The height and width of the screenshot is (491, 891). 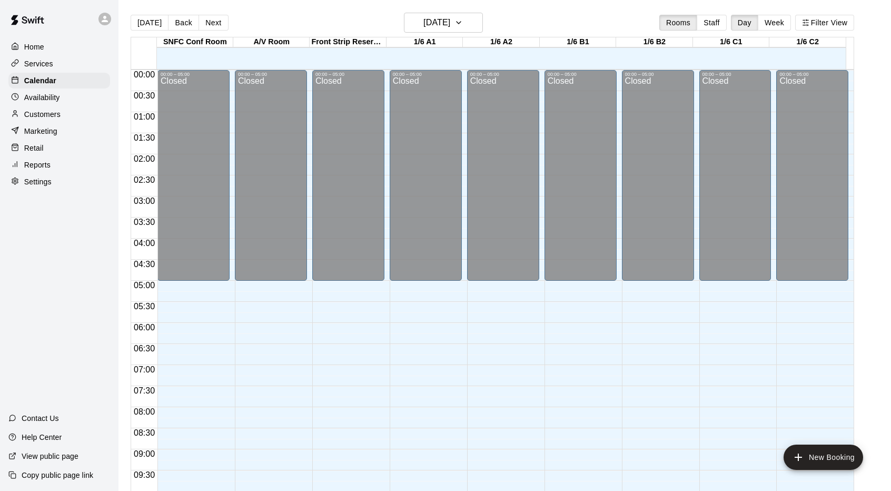 What do you see at coordinates (59, 64) in the screenshot?
I see `a: Services` at bounding box center [59, 64].